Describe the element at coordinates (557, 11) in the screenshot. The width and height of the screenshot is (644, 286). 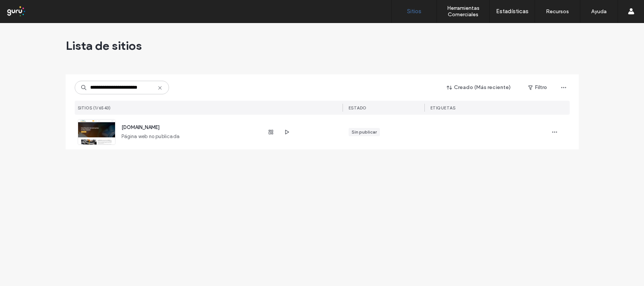
I see `label: Recursos` at that location.